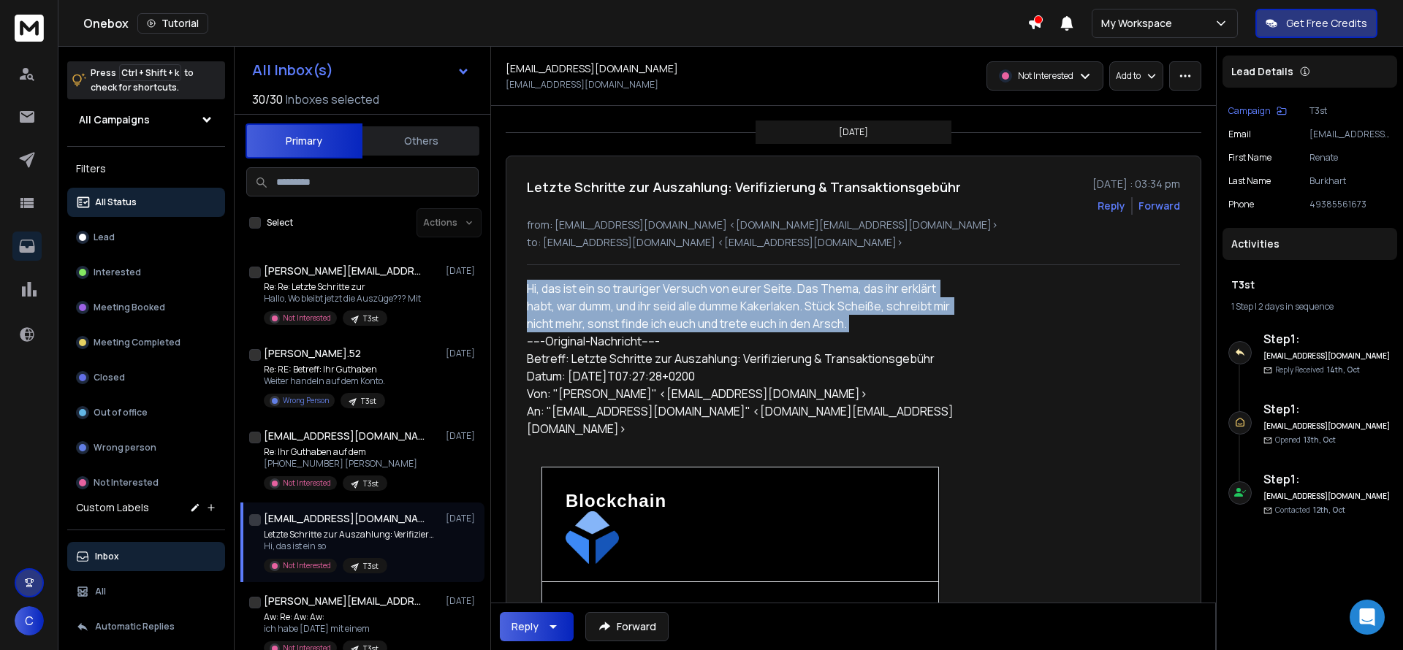 The image size is (1403, 650). What do you see at coordinates (146, 627) in the screenshot?
I see `button: Automatic Replies` at bounding box center [146, 627].